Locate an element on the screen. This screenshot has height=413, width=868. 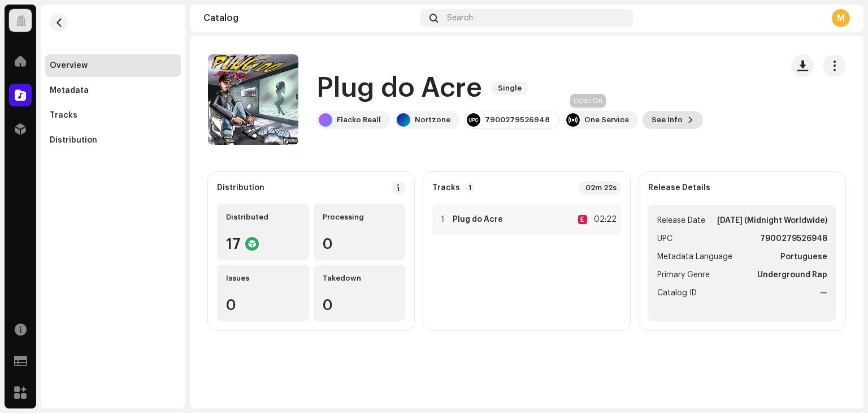
div: Nortzone is located at coordinates (432, 120).